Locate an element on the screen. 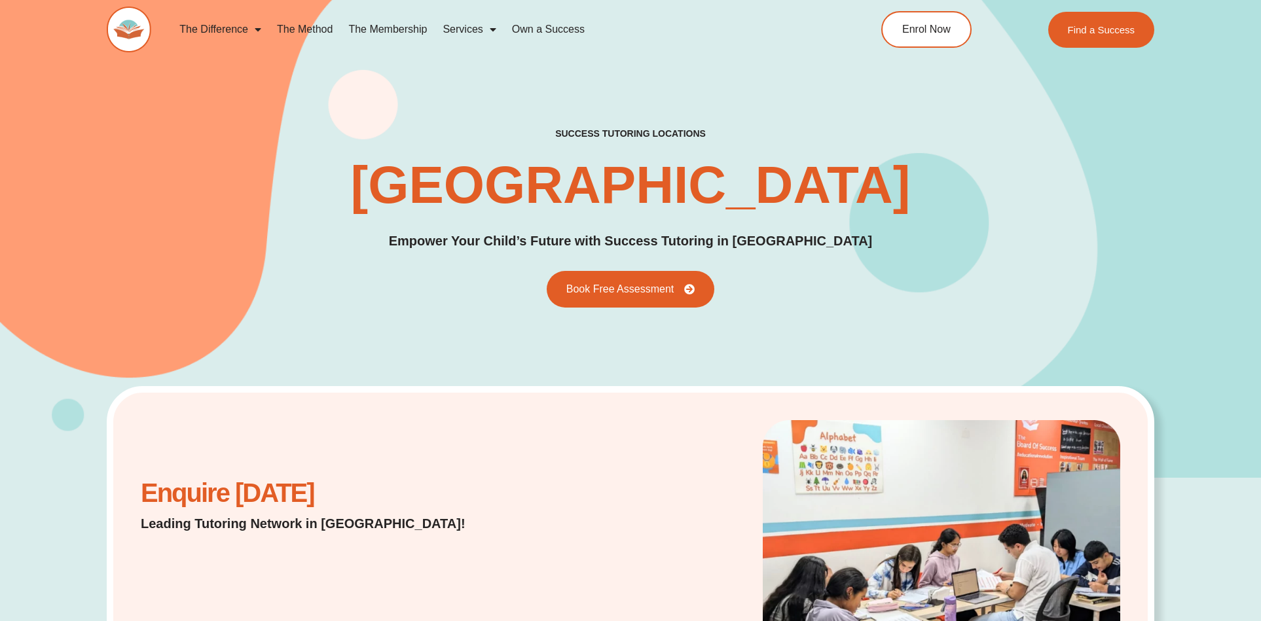  a: The Membership is located at coordinates (388, 29).